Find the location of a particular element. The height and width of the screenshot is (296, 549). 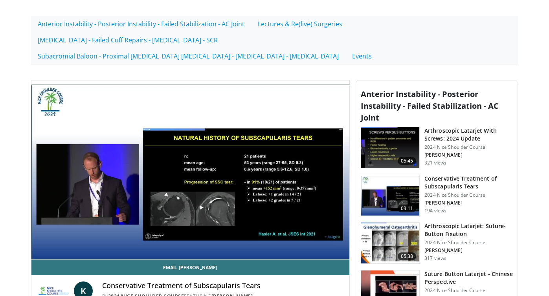

span: 05:38 is located at coordinates (407, 257).